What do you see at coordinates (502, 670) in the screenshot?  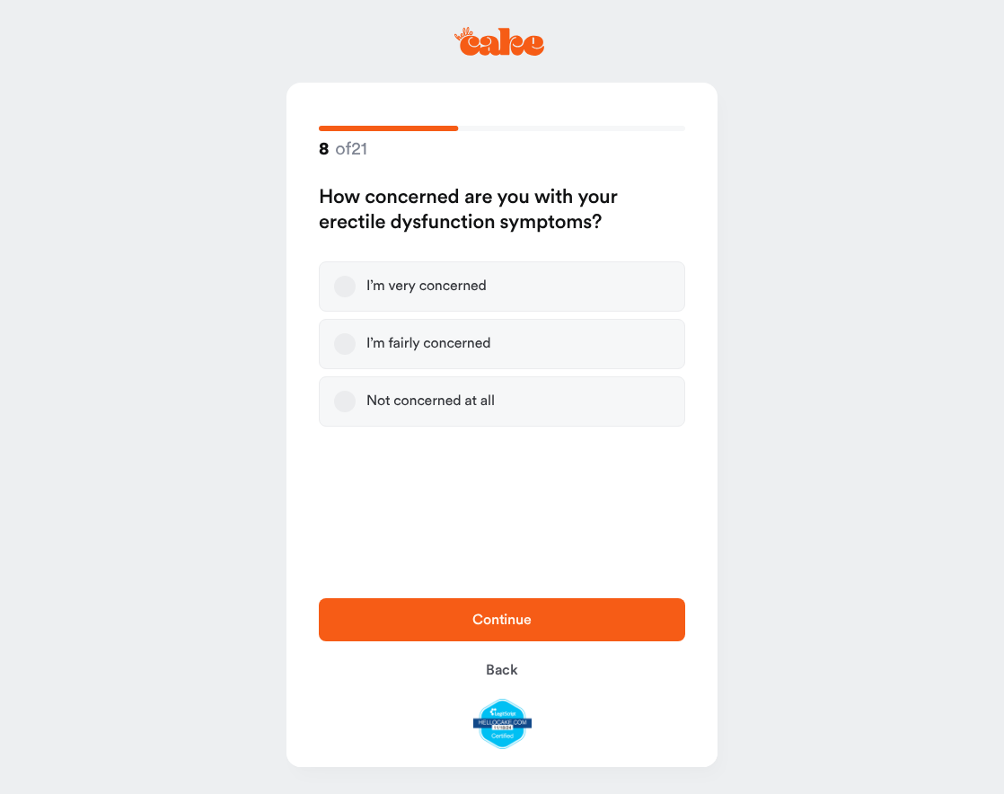 I see `span: Back` at bounding box center [502, 670].